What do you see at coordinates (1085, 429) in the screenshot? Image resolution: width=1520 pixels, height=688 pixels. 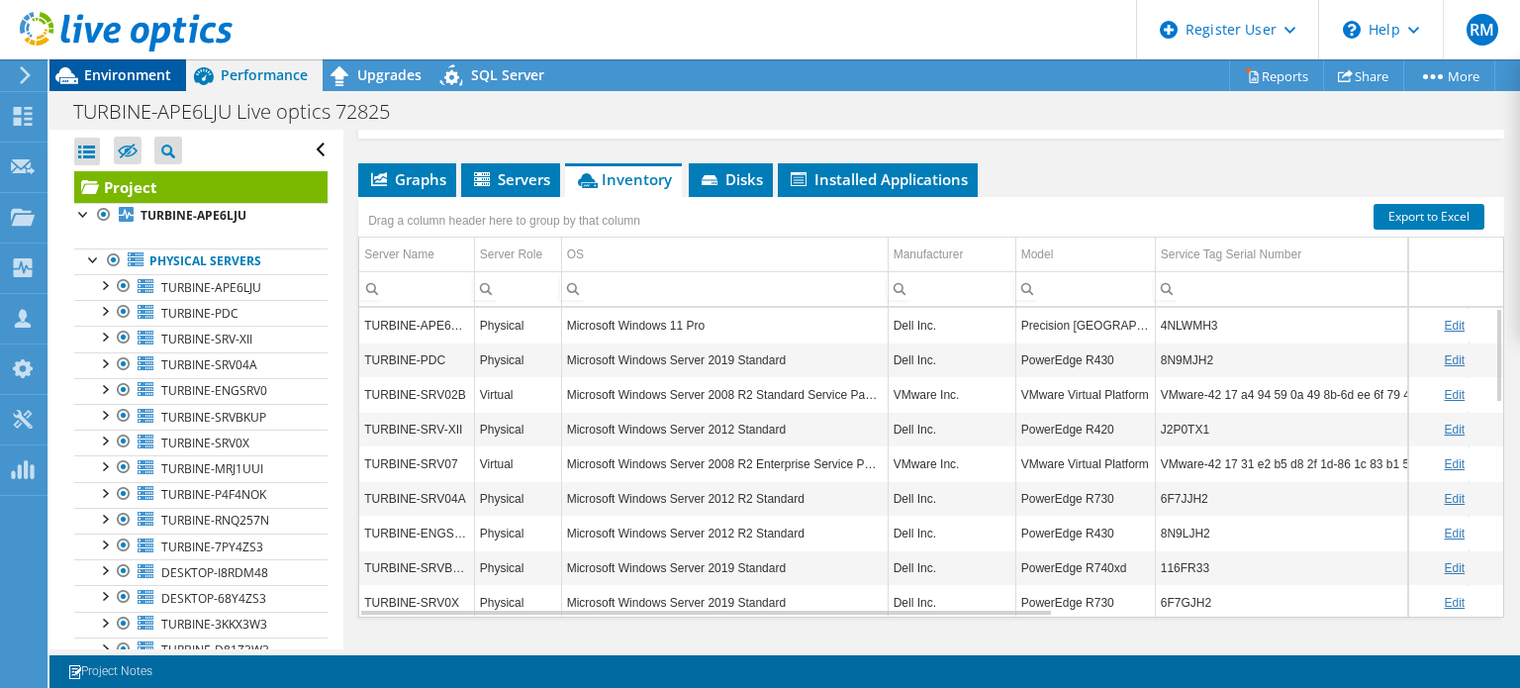 I see `td: Column Model, Value PowerEdge R420` at bounding box center [1085, 429].